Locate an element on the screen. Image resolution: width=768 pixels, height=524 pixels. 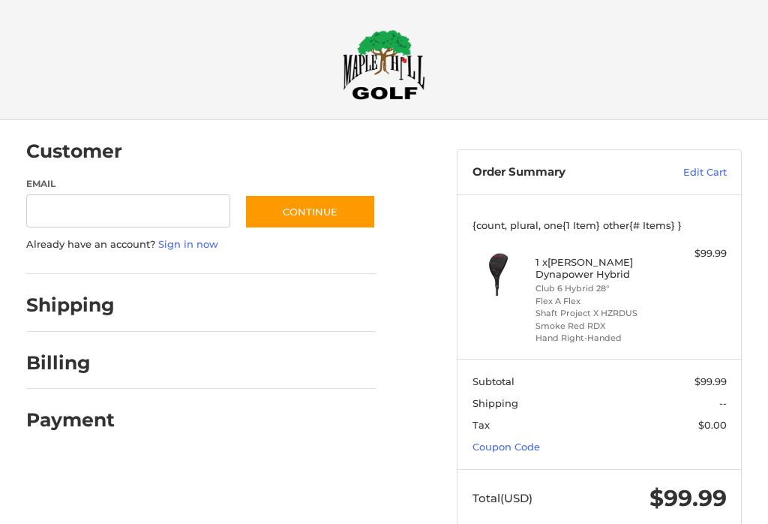
label: Email is located at coordinates (128, 184).